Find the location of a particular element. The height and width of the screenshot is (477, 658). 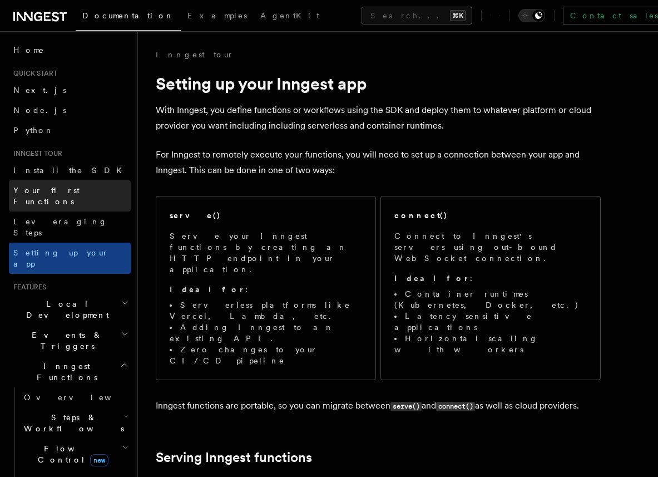

span: Inngest Functions is located at coordinates (65, 372).